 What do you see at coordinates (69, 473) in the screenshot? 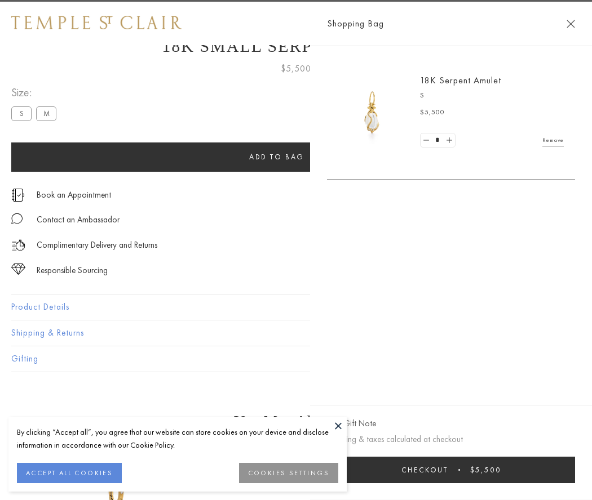
I see `button: ACCEPT ALL COOKIES` at bounding box center [69, 473].